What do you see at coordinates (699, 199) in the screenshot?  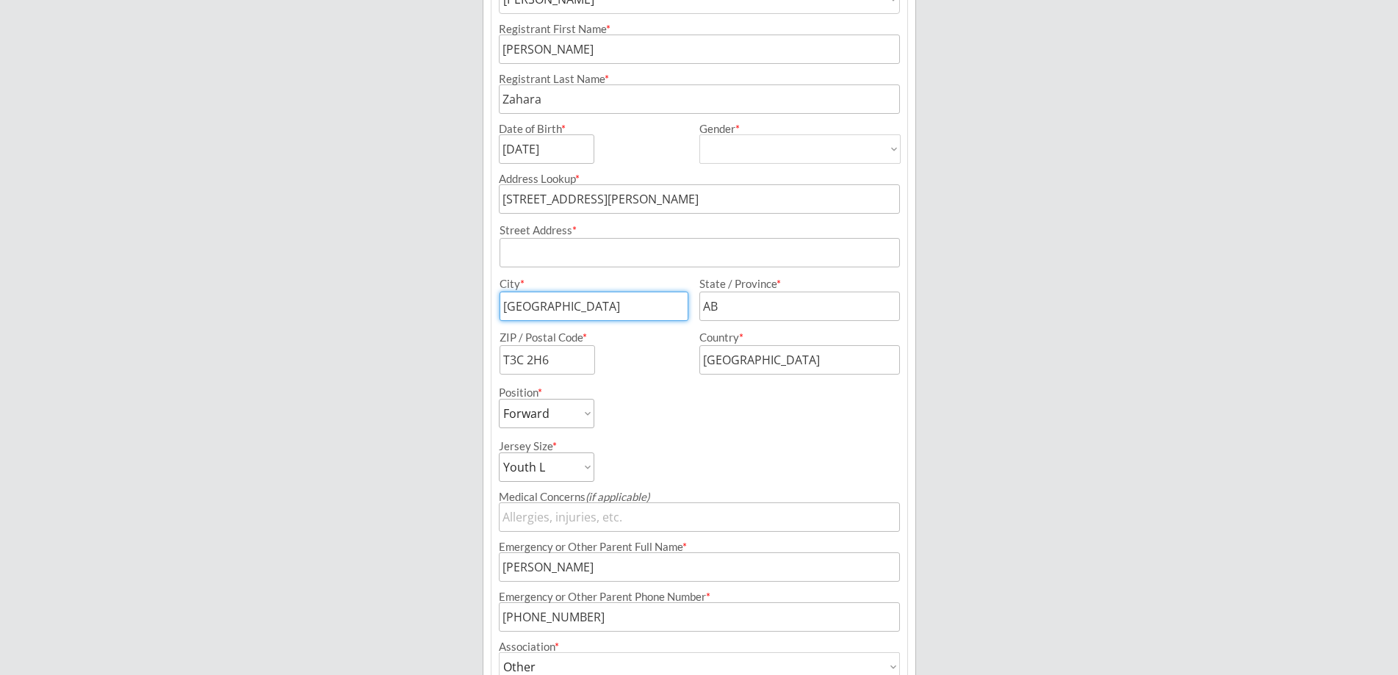 I see `input: Street, City, Province/State` at bounding box center [699, 199].